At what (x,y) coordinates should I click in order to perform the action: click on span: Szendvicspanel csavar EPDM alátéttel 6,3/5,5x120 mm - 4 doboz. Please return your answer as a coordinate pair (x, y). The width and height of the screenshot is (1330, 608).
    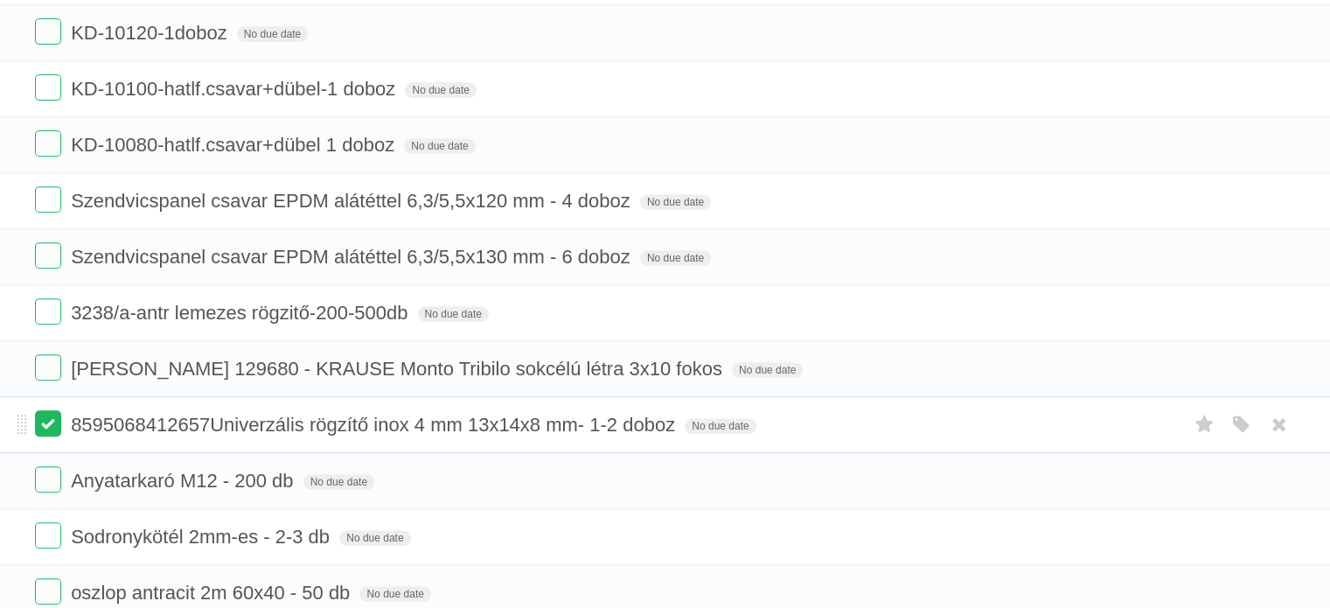
    Looking at the image, I should click on (353, 200).